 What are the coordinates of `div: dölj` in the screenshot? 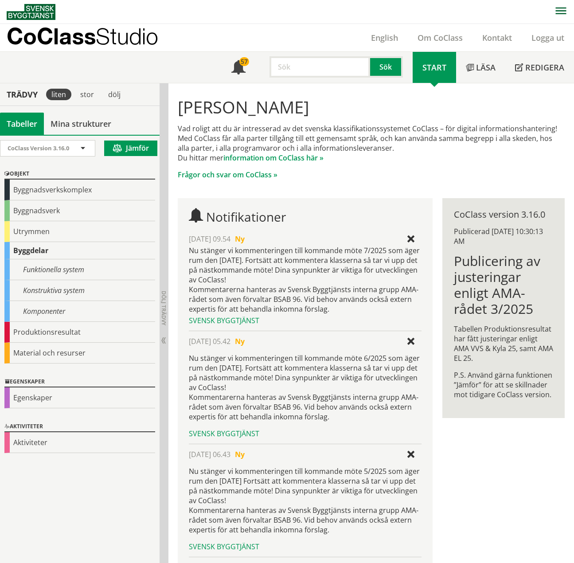 It's located at (114, 94).